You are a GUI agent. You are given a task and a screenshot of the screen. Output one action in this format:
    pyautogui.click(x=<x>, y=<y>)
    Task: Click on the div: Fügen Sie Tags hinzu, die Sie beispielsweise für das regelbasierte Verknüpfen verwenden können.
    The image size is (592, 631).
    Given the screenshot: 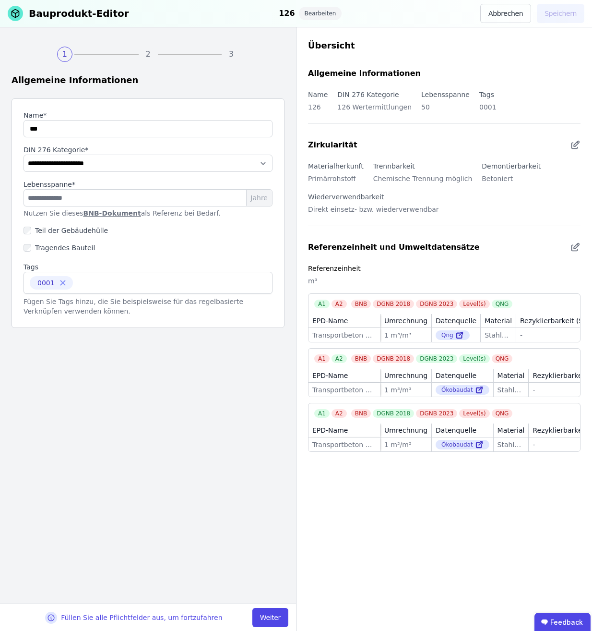 What is the action you would take?
    pyautogui.click(x=148, y=306)
    